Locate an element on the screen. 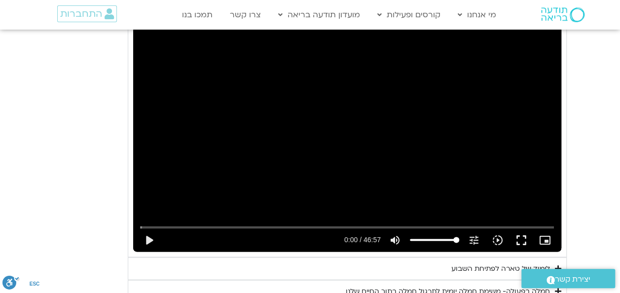  span: התחברות is located at coordinates (81, 14).